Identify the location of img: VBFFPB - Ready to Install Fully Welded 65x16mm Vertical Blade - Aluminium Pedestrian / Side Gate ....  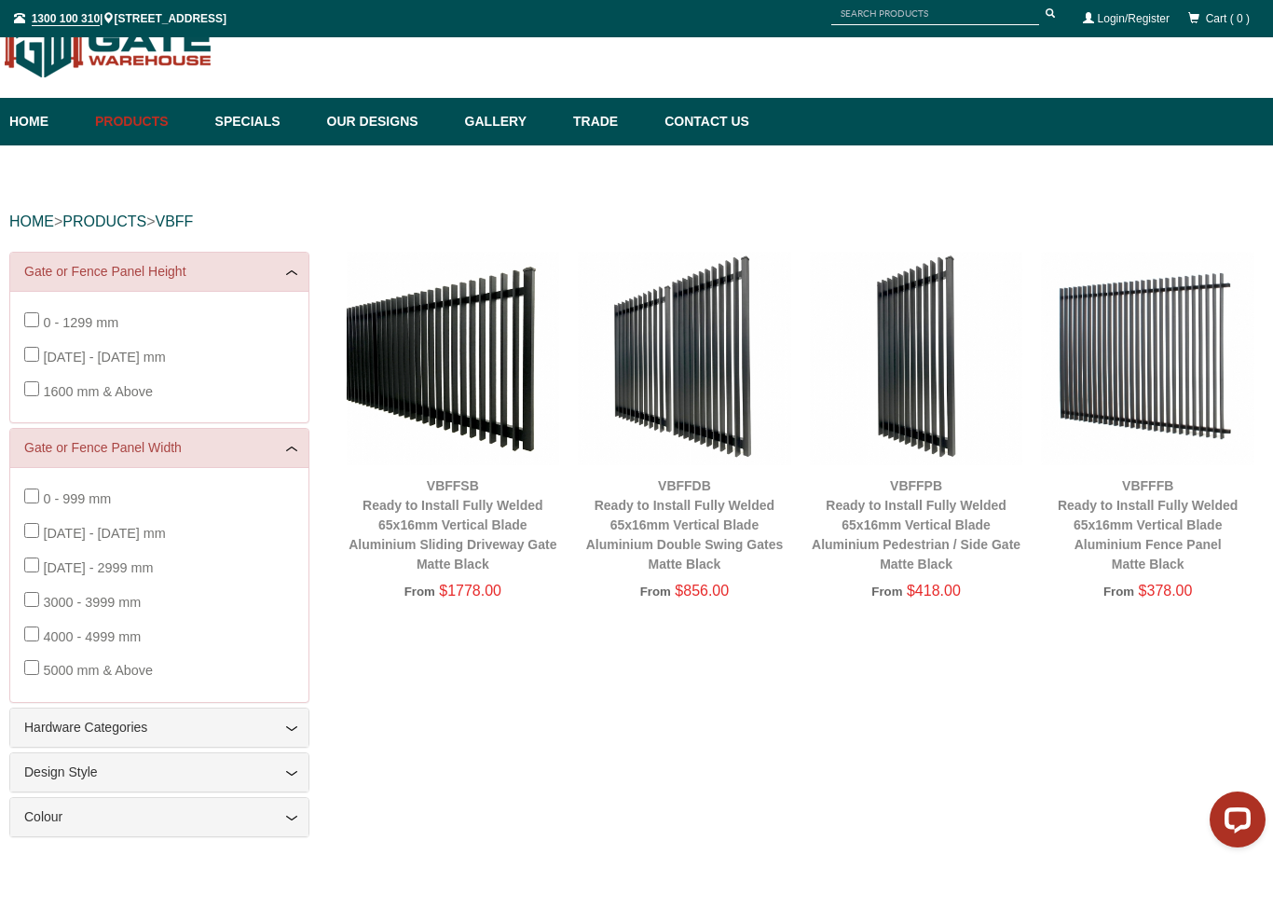
(916, 358).